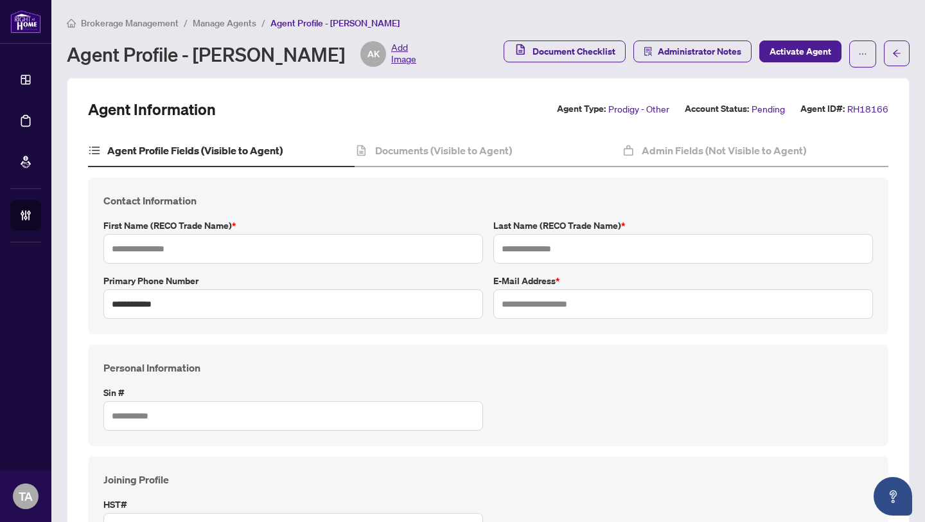  Describe the element at coordinates (863, 54) in the screenshot. I see `span: ellipsis` at that location.